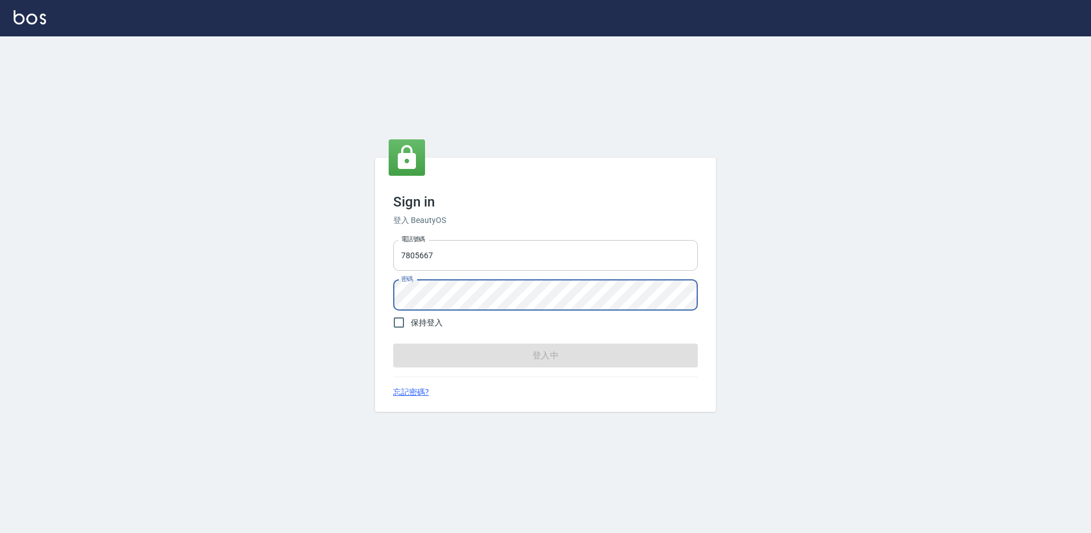 Image resolution: width=1091 pixels, height=533 pixels. I want to click on img: Logo, so click(30, 17).